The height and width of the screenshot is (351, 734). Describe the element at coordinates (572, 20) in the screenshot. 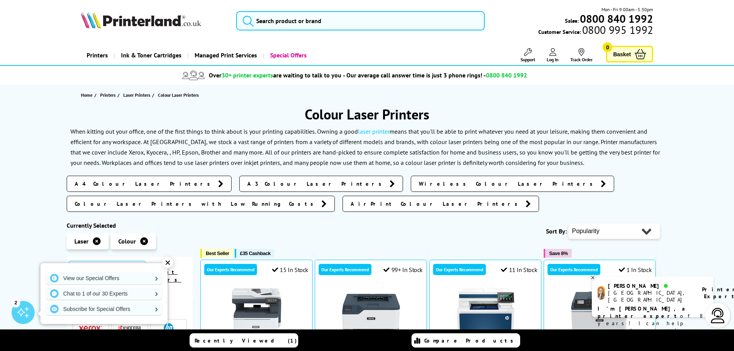

I see `span: Sales:` at that location.